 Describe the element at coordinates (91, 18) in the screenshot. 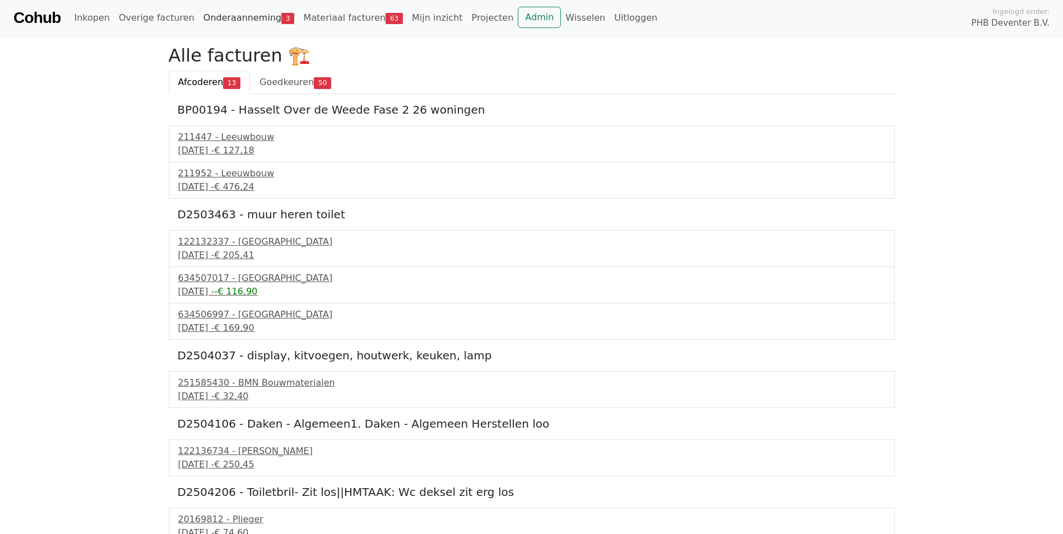

I see `a: Inkopen` at that location.